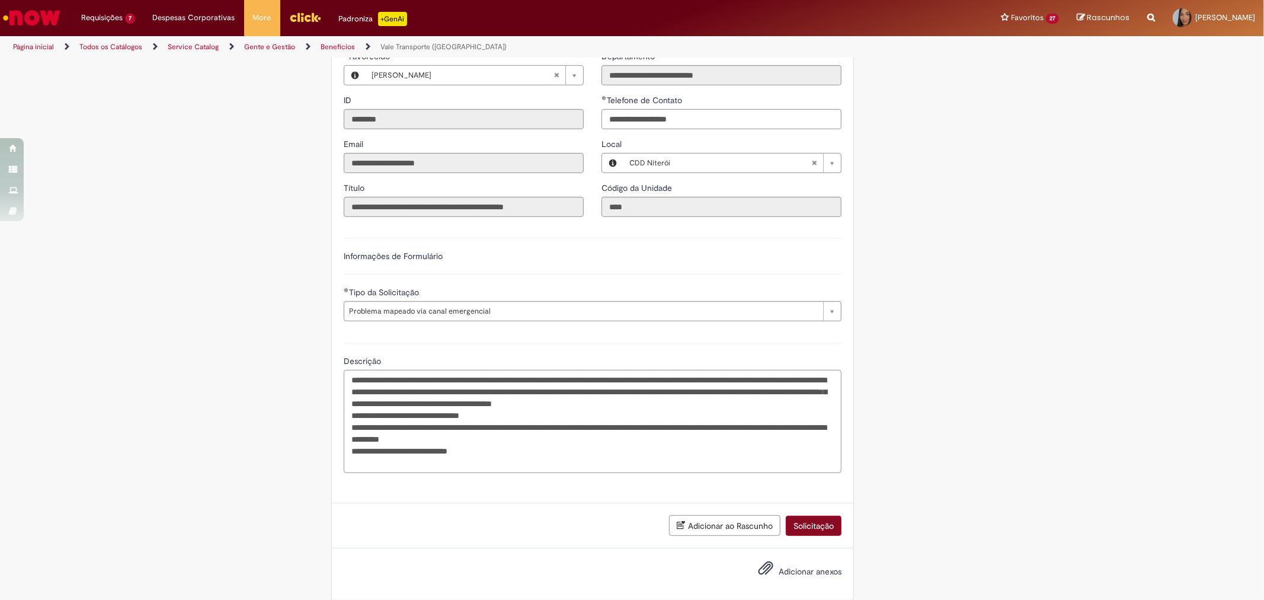  I want to click on div: Padroniza, so click(373, 19).